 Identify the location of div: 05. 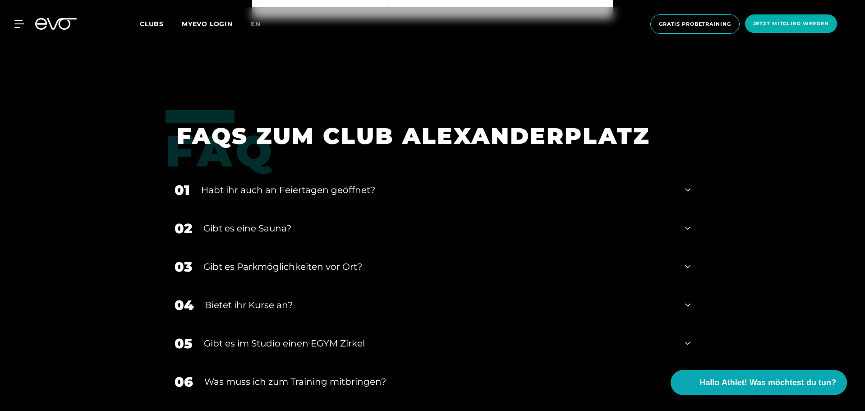
(184, 343).